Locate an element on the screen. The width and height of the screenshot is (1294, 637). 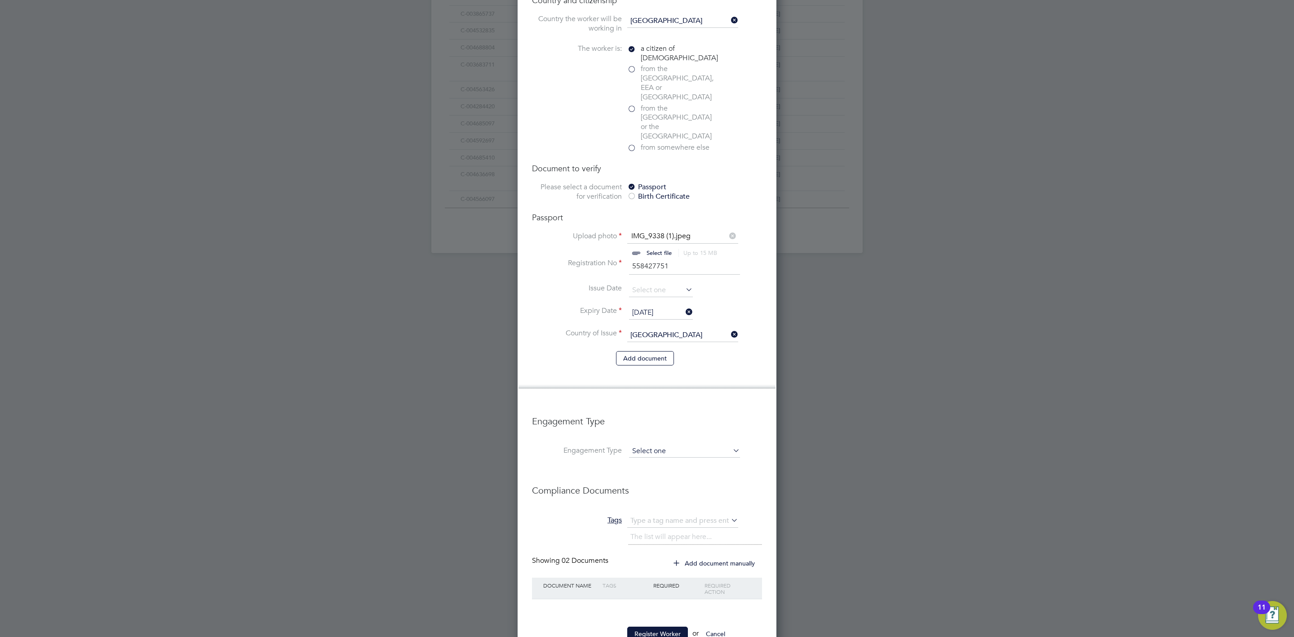
h3: Compliance Documents is located at coordinates (647, 486).